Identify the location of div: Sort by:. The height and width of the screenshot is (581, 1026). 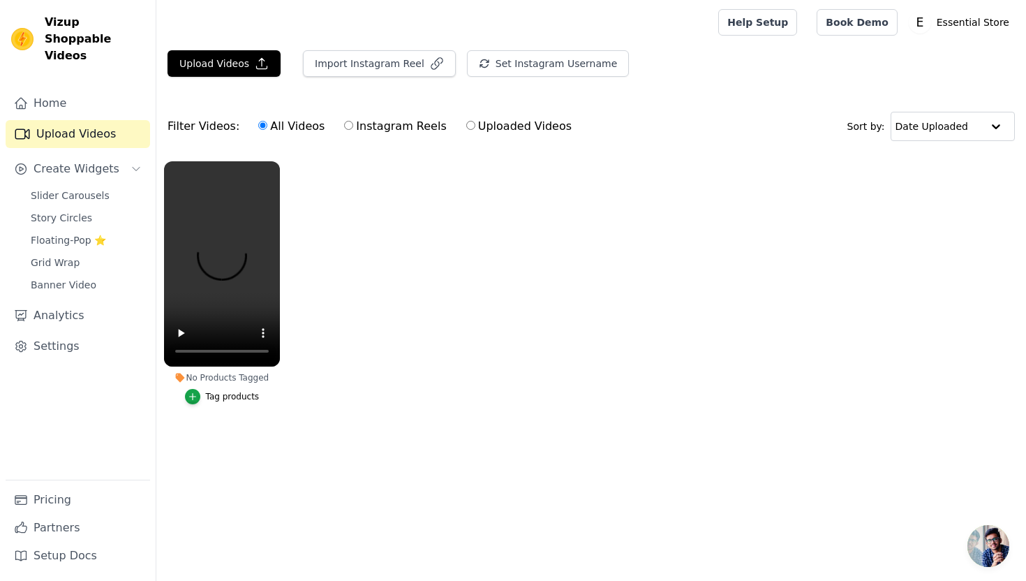
(931, 126).